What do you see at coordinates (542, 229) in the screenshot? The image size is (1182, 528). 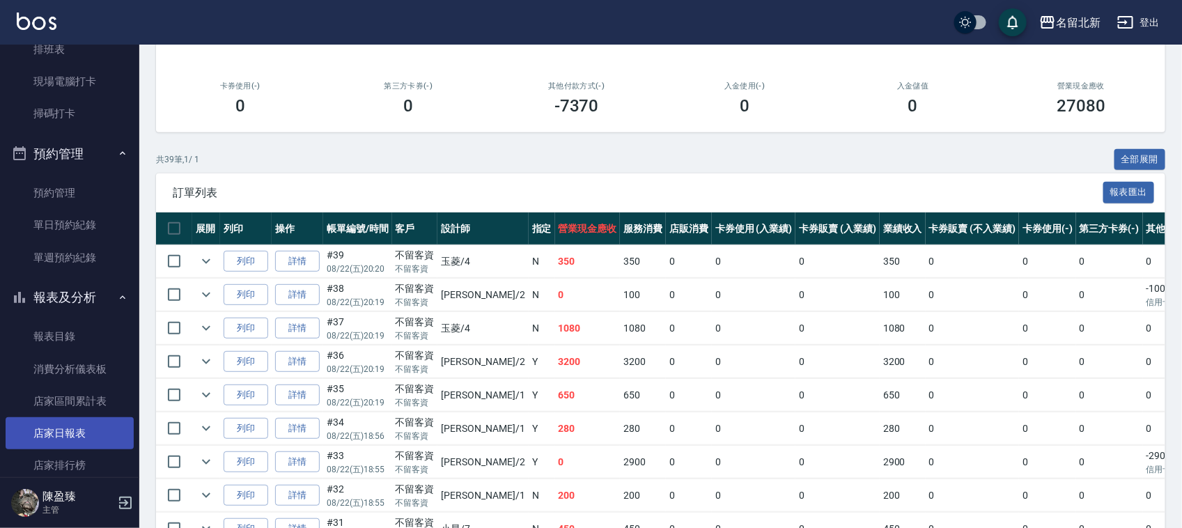 I see `th: 指定` at bounding box center [542, 229].